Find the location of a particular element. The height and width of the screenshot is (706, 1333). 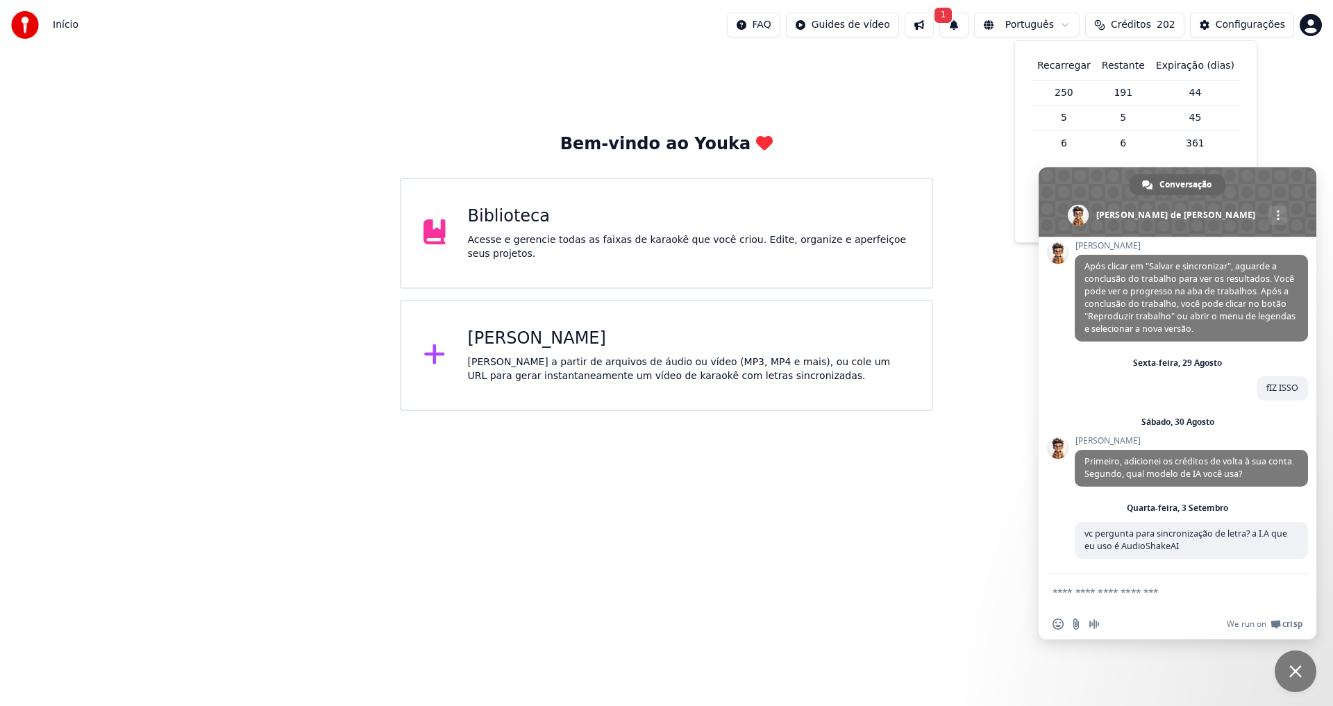

div: Acesse e gerencie todas as faixas de karaokê que você criou. Edite, organize e aperfeiçoe seus pr... is located at coordinates (689, 247).